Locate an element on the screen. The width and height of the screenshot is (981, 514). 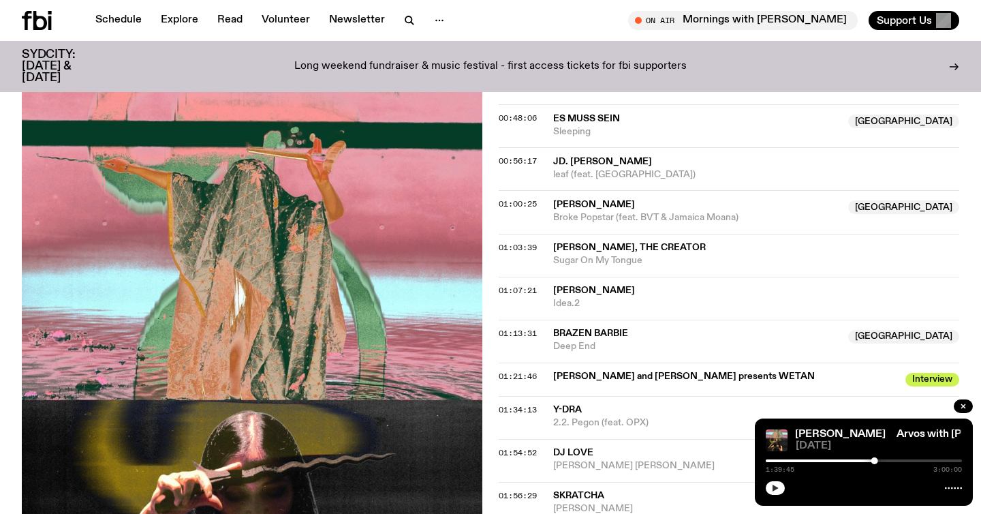
a: Explore is located at coordinates (179, 20).